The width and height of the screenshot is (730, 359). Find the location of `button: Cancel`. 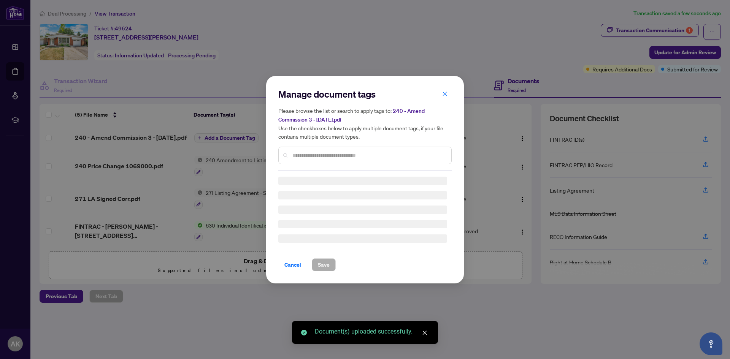

button: Cancel is located at coordinates (293, 265).